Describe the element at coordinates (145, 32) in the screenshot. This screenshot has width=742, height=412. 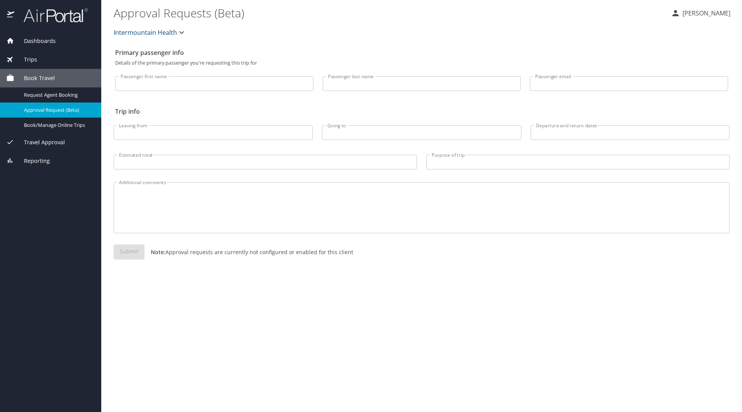
I see `span: Intermountain Health` at that location.